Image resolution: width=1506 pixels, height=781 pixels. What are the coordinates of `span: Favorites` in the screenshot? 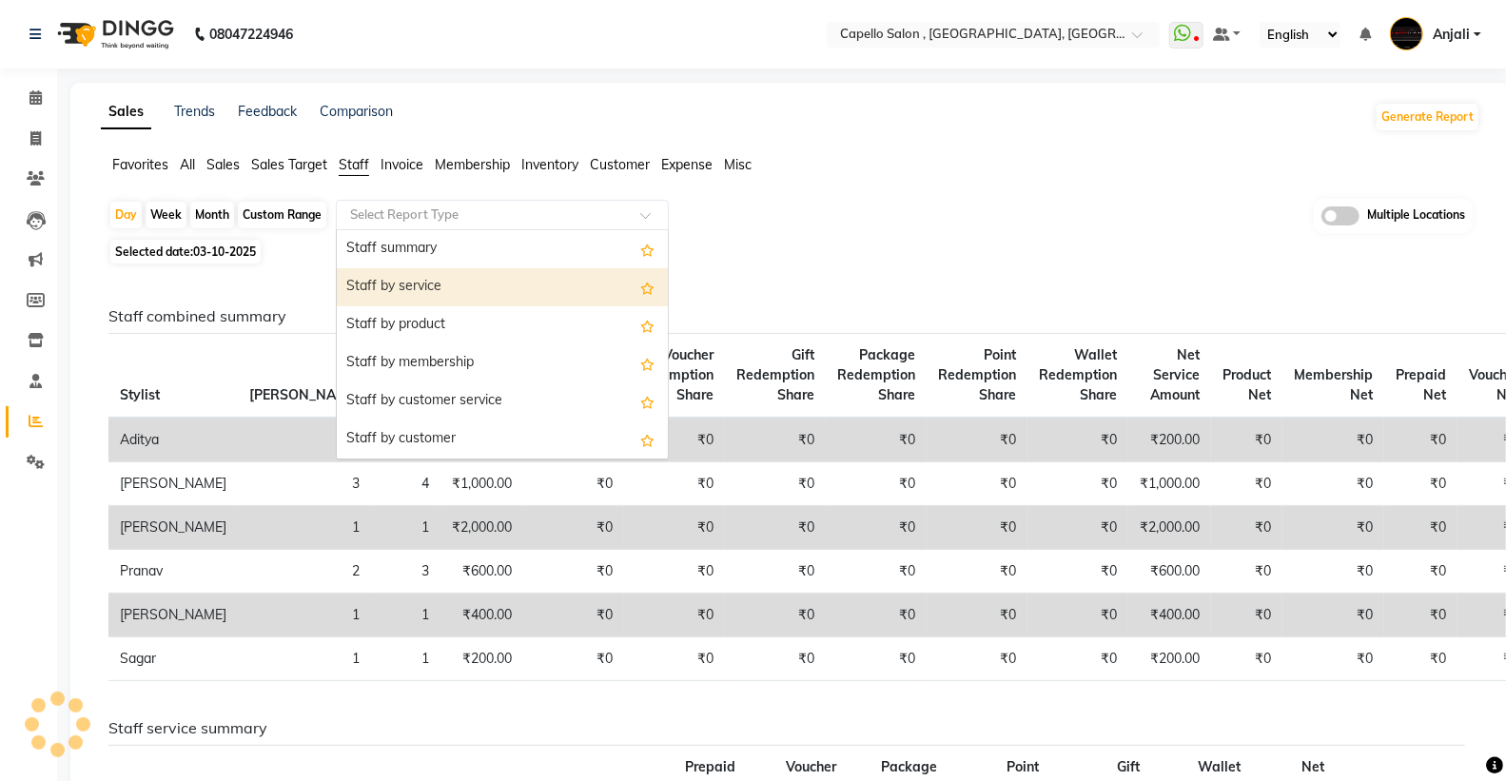 It's located at (140, 165).